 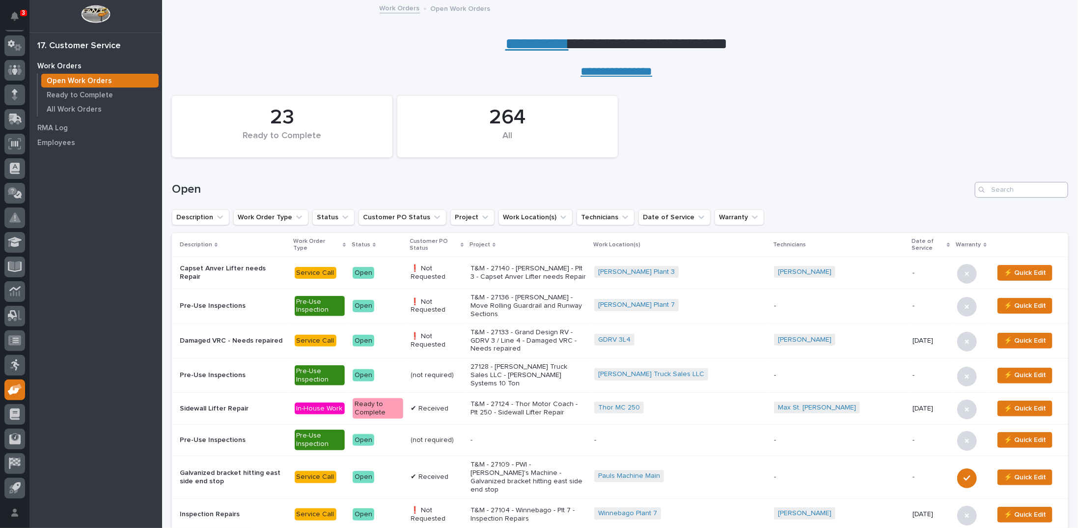 I want to click on p: Work Location(s), so click(x=617, y=245).